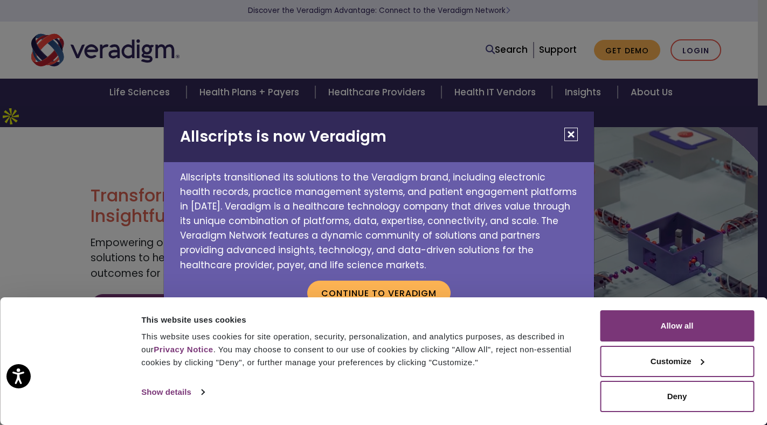  What do you see at coordinates (379, 293) in the screenshot?
I see `button: Continue to Veradigm` at bounding box center [379, 293].